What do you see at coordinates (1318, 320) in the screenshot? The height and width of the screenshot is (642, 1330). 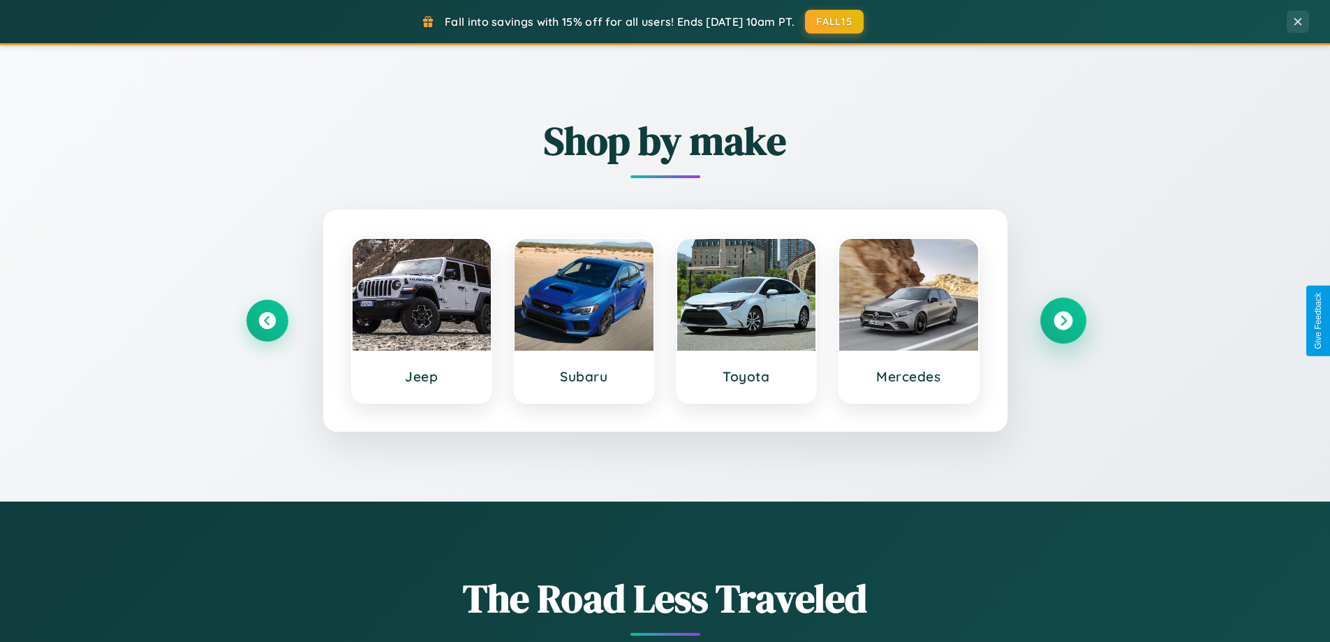 I see `div: Give Feedback` at bounding box center [1318, 320].